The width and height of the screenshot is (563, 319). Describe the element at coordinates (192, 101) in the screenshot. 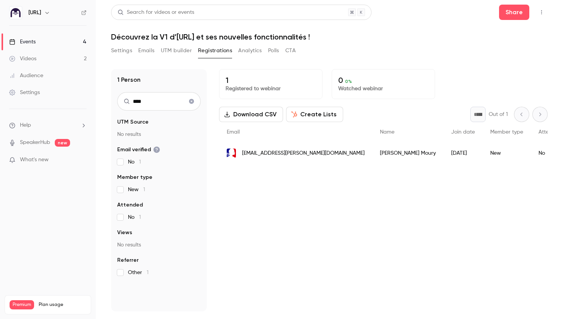

I see `button: Clear search` at that location.